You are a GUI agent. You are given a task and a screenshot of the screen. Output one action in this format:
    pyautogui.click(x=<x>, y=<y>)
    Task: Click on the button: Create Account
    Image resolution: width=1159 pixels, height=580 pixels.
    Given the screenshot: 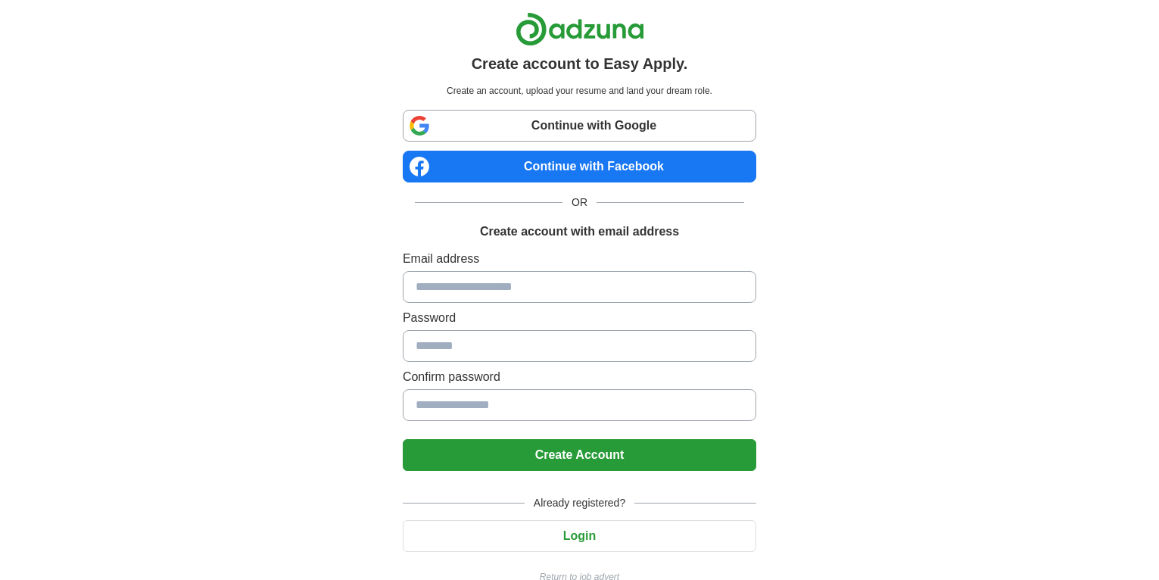 What is the action you would take?
    pyautogui.click(x=579, y=455)
    